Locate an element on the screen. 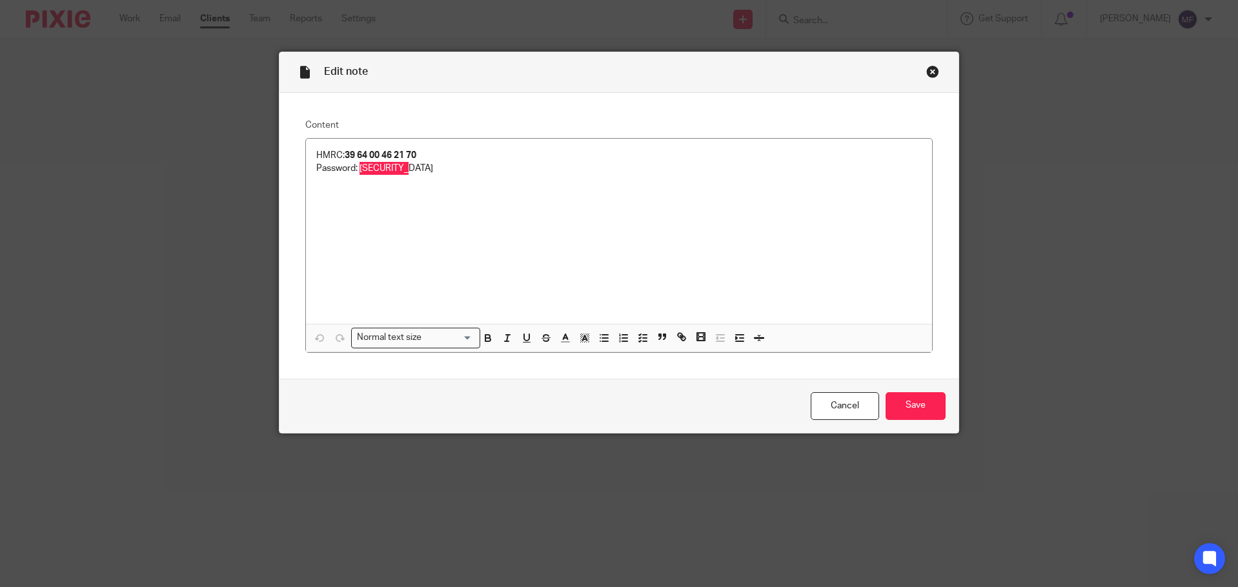  input: Save is located at coordinates (915, 406).